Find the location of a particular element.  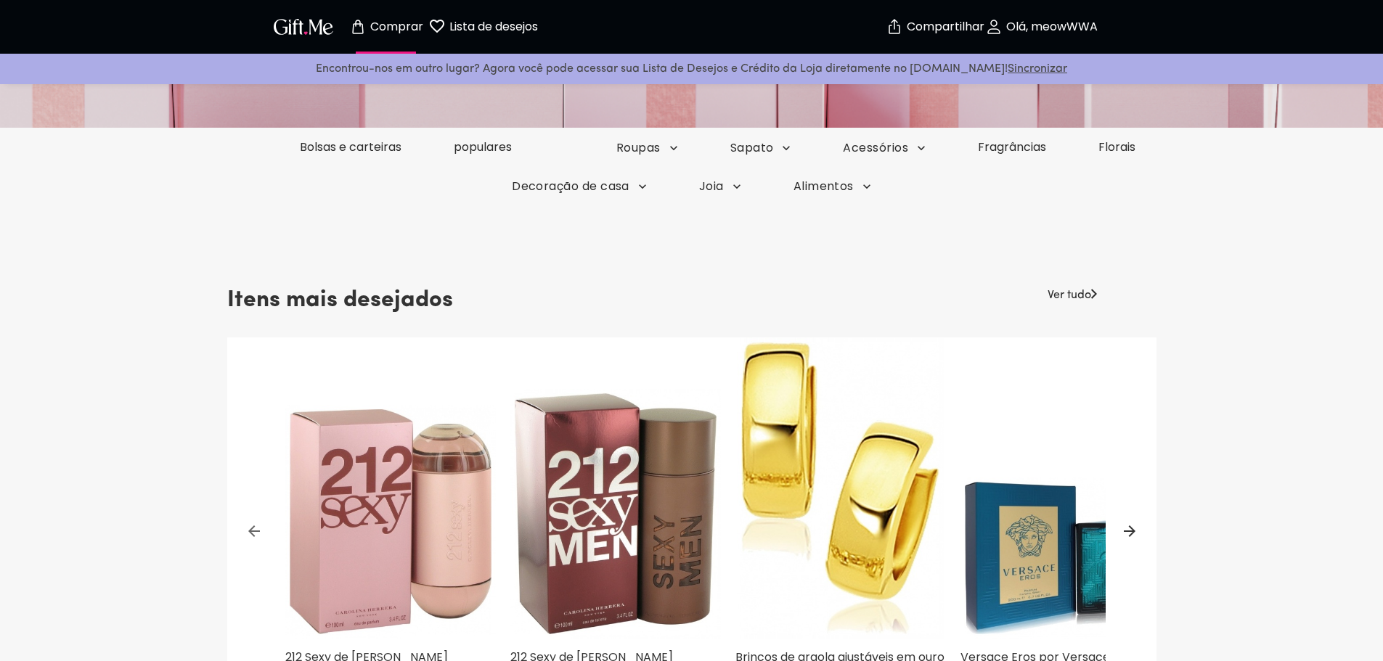

a: Fragrâncias is located at coordinates (1012, 147).